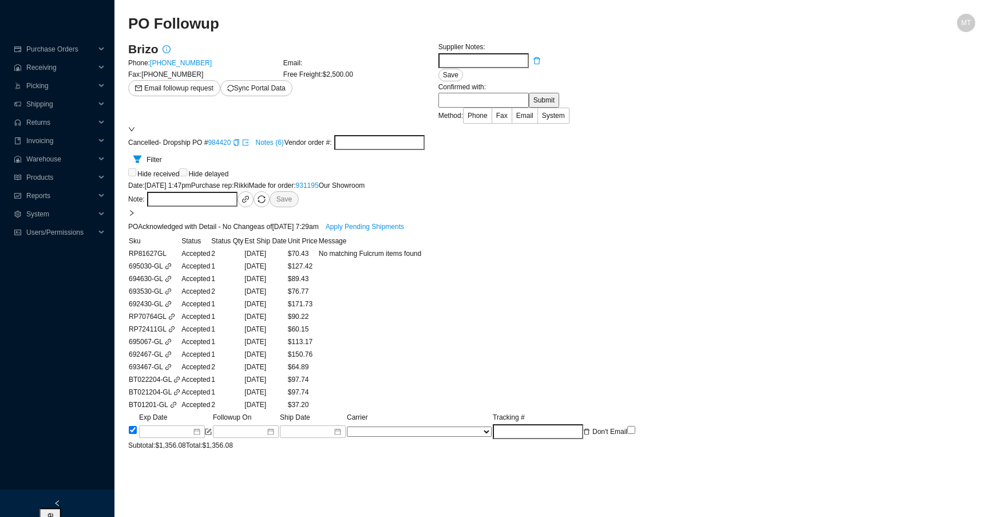 This screenshot has width=989, height=517. I want to click on span: $2,500.00, so click(338, 74).